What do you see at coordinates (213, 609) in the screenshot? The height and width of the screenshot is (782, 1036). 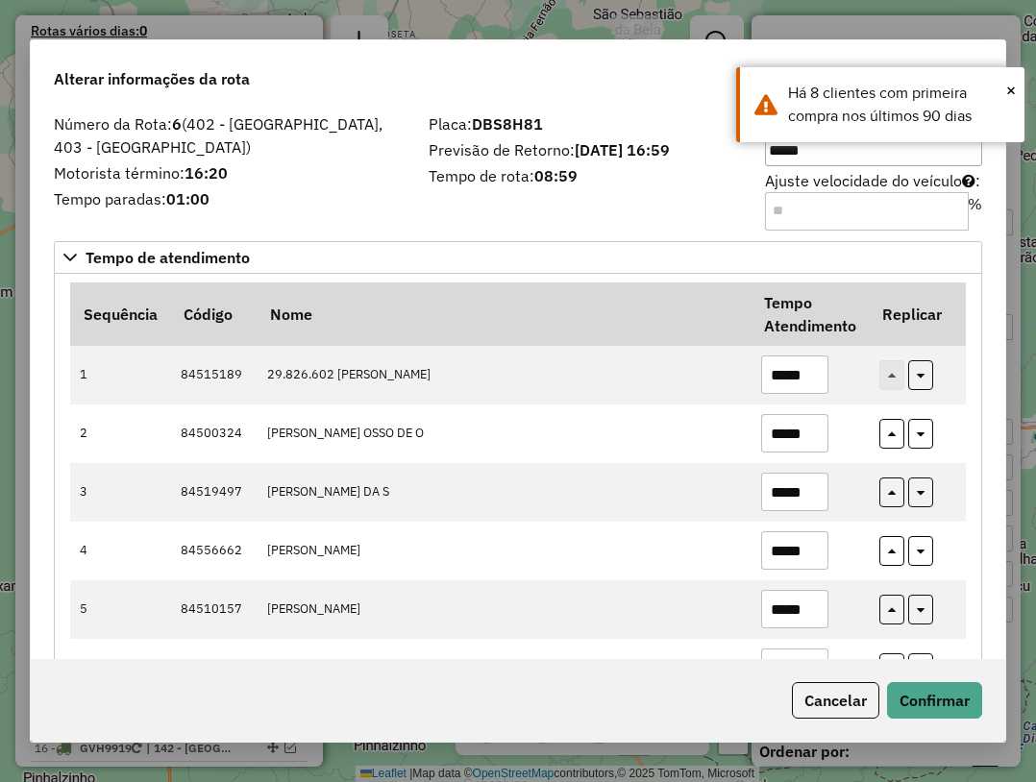 I see `td: 84510157` at bounding box center [213, 609].